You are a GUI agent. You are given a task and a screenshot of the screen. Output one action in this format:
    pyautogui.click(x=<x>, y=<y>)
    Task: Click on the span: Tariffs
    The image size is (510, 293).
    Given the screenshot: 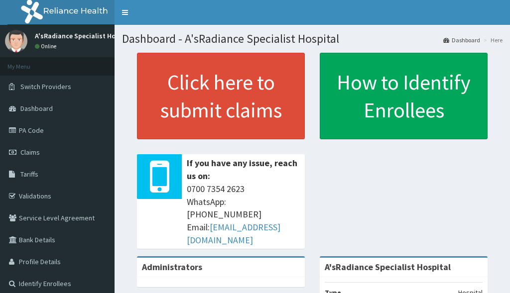 What is the action you would take?
    pyautogui.click(x=29, y=174)
    